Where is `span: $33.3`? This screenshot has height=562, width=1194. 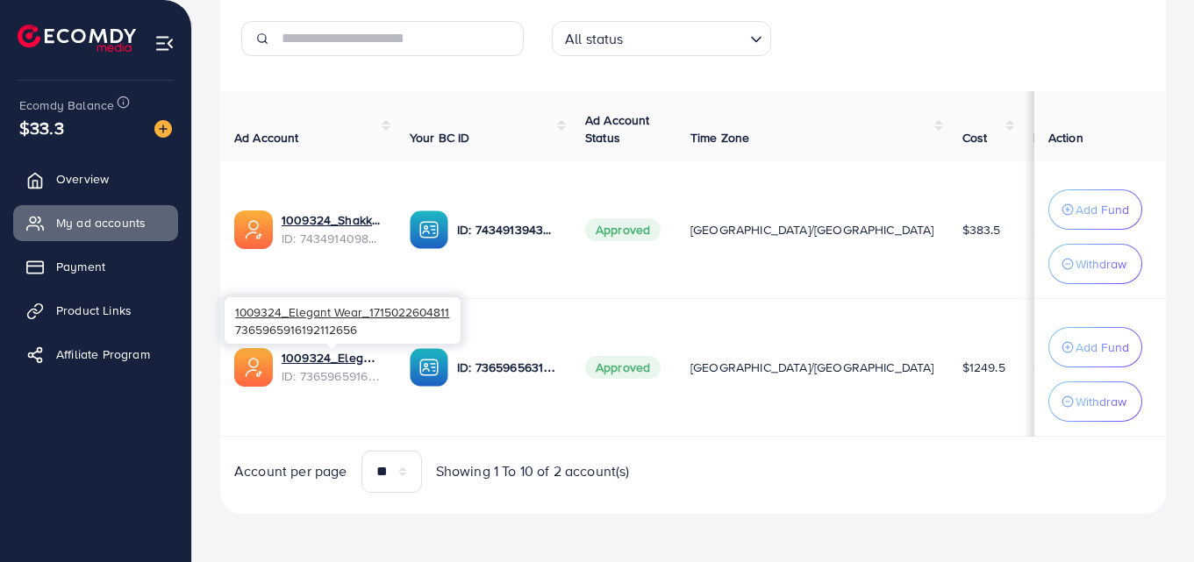 span: $33.3 is located at coordinates (41, 127).